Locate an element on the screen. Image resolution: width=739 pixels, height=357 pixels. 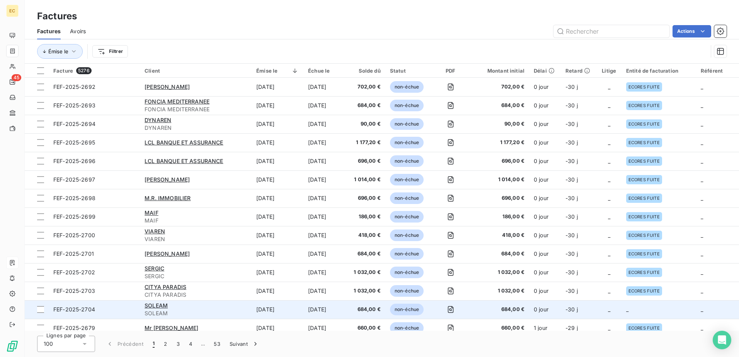
span: 186,00 € is located at coordinates (366, 217).